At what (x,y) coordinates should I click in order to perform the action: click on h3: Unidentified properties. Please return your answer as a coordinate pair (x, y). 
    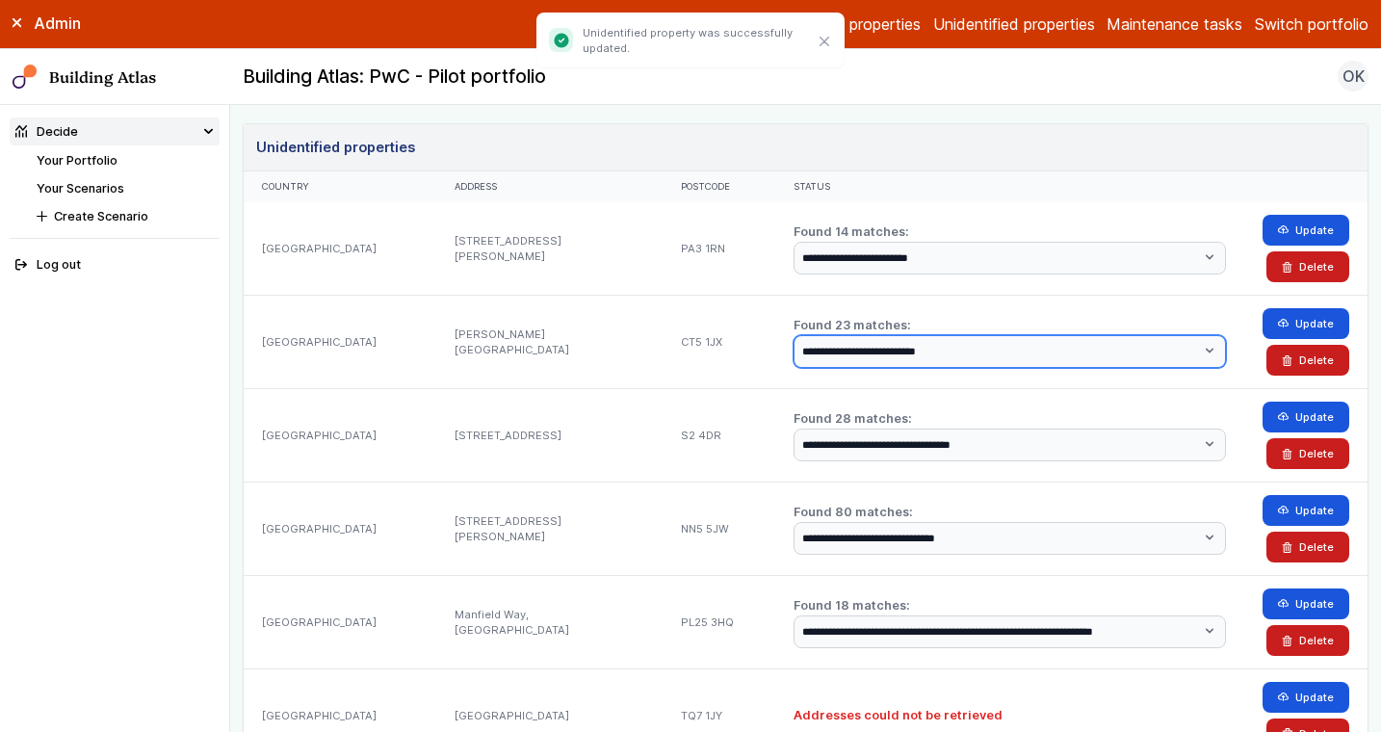
    Looking at the image, I should click on (335, 147).